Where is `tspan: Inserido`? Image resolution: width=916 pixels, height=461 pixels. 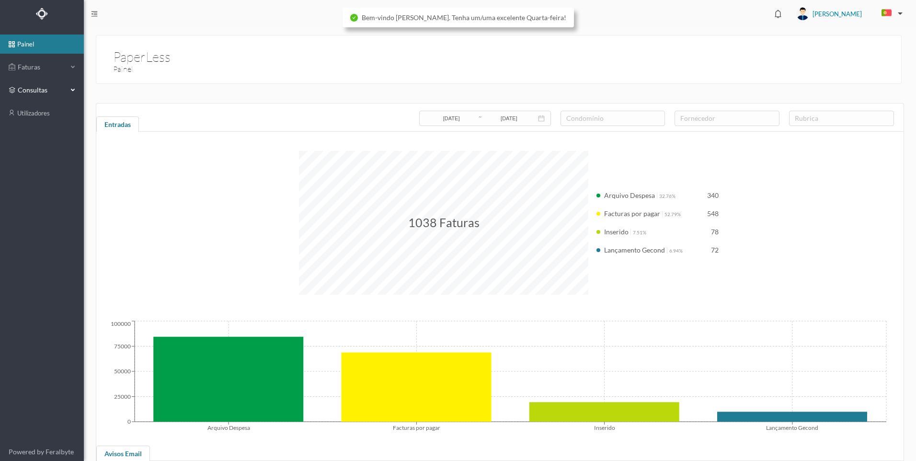
tspan: Inserido is located at coordinates (605, 427).